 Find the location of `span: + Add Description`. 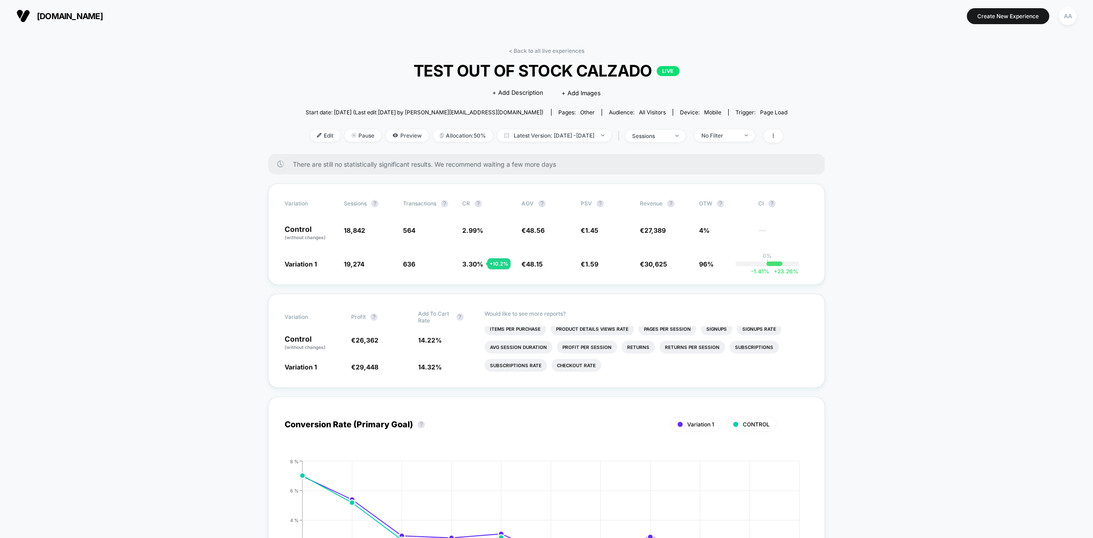

span: + Add Description is located at coordinates (518, 93).